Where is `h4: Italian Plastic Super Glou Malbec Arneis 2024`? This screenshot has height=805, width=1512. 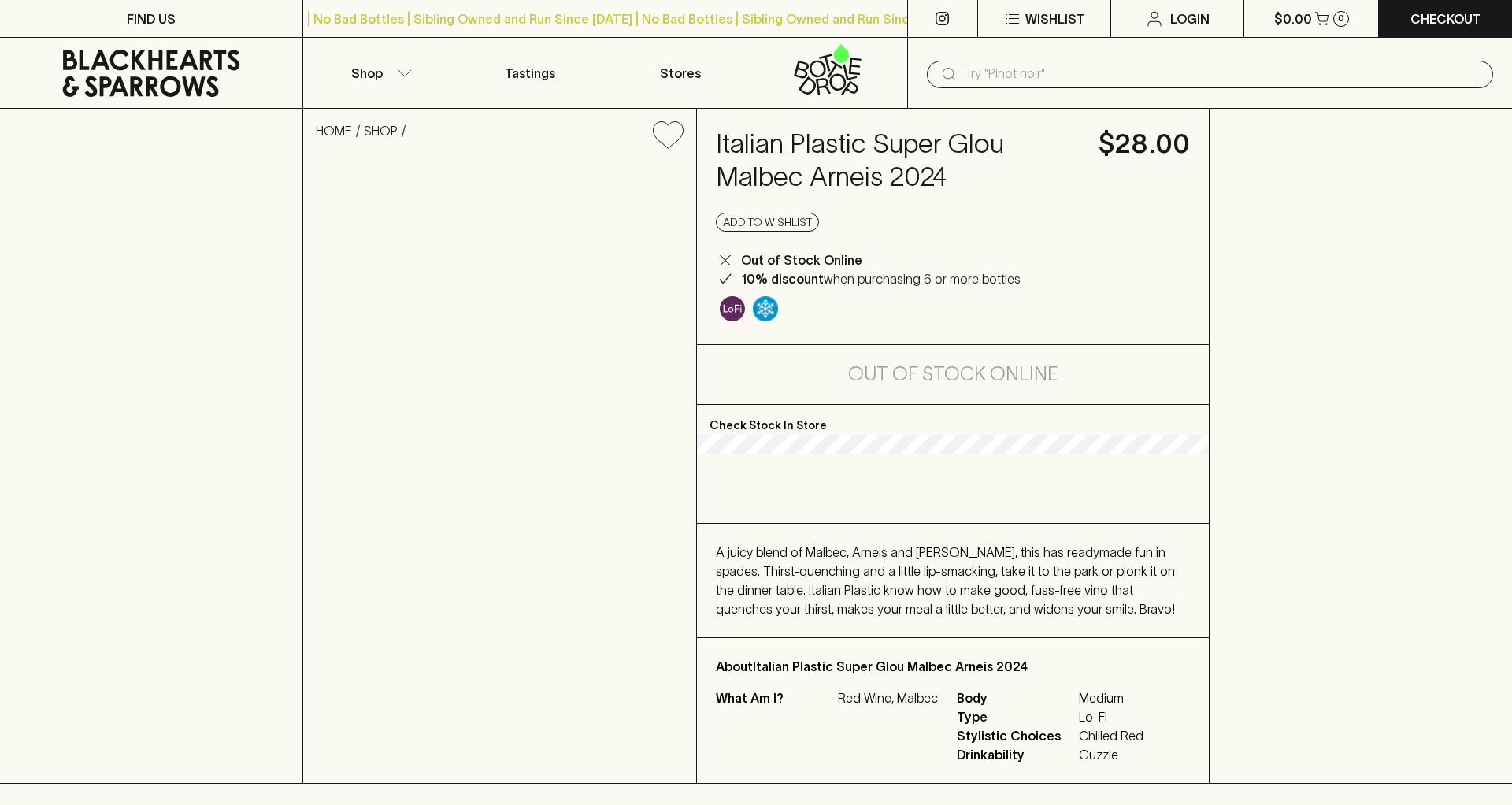 h4: Italian Plastic Super Glou Malbec Arneis 2024 is located at coordinates (898, 160).